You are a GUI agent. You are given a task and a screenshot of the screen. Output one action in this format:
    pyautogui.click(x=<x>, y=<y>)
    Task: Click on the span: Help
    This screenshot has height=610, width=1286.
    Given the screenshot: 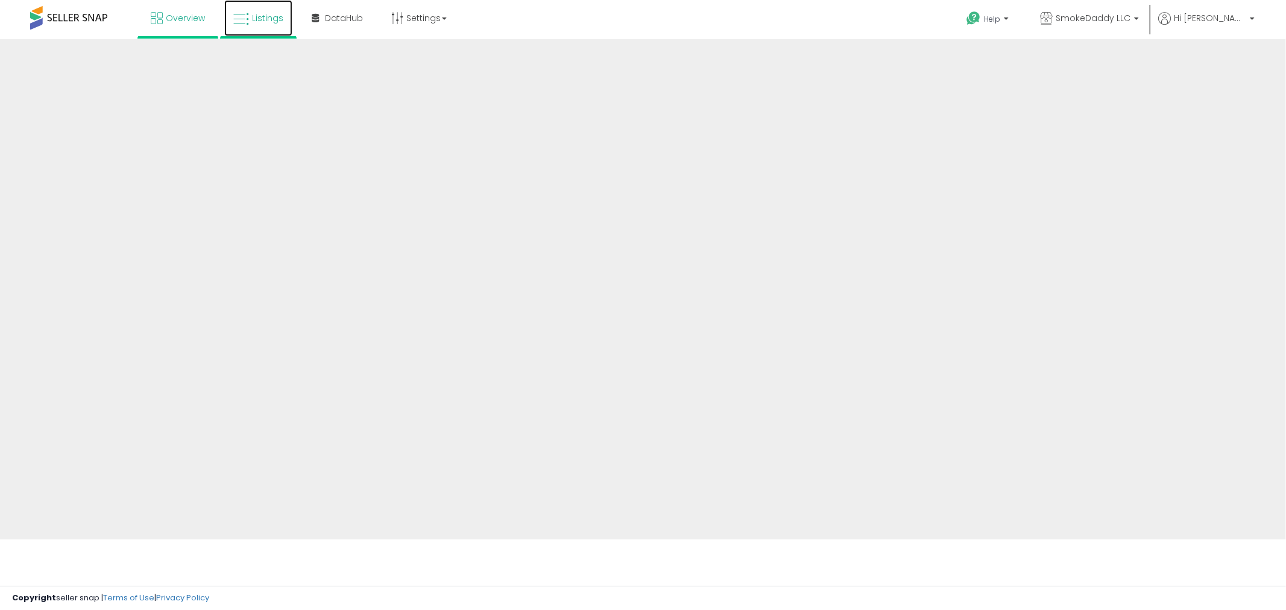 What is the action you would take?
    pyautogui.click(x=992, y=19)
    